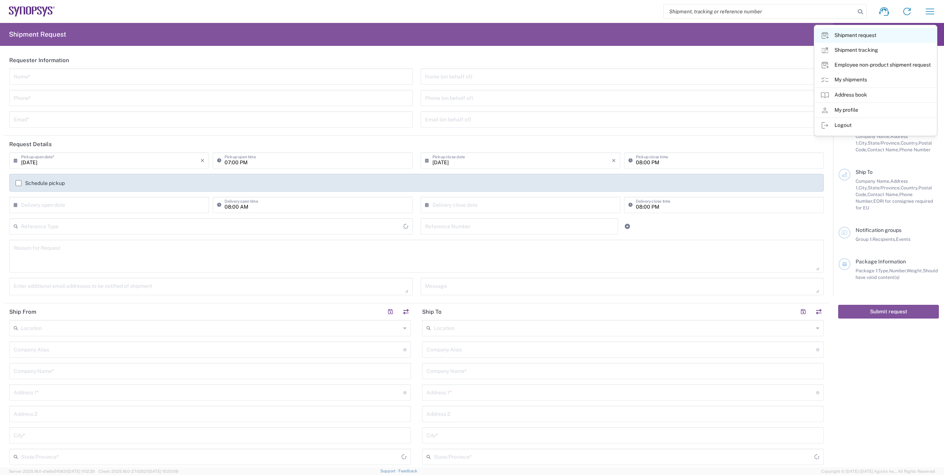  Describe the element at coordinates (915, 270) in the screenshot. I see `span: Weight,` at that location.